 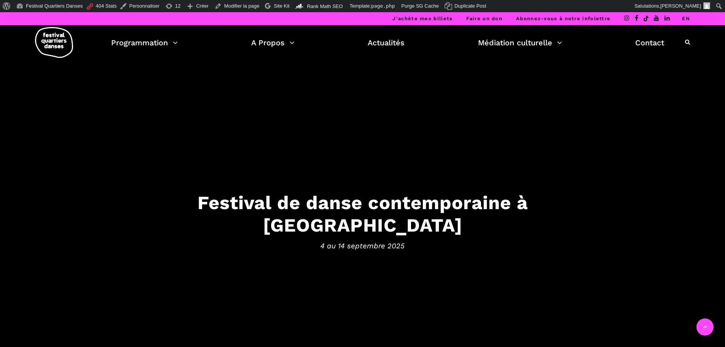 I want to click on a: Actualités, so click(x=386, y=43).